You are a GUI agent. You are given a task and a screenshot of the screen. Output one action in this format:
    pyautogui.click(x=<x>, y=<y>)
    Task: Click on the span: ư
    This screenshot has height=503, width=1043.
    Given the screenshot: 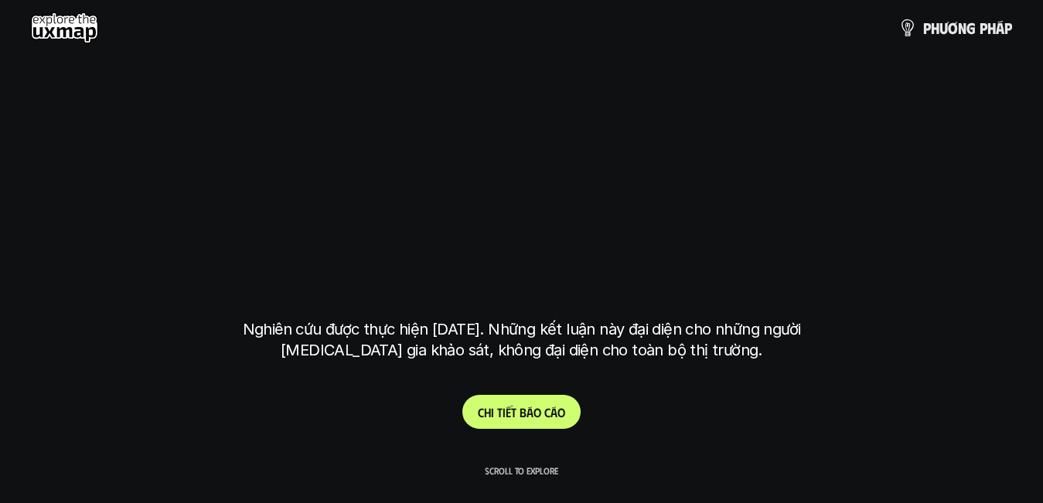 What is the action you would take?
    pyautogui.click(x=943, y=28)
    